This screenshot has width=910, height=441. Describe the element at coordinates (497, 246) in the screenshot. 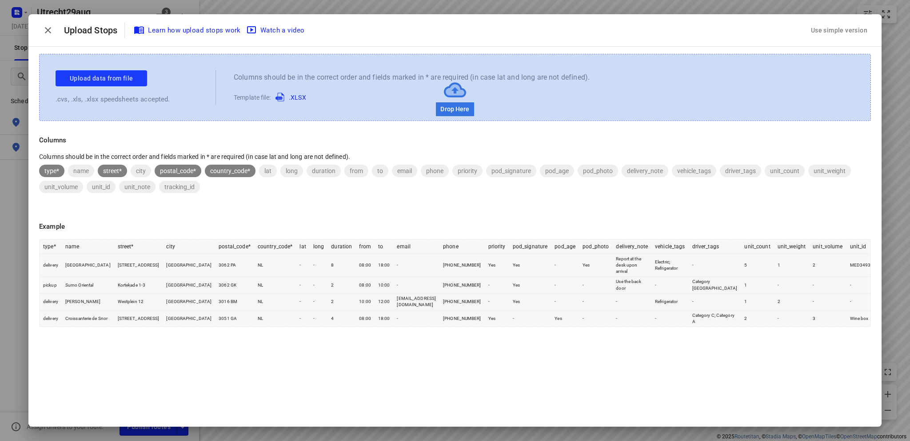

I see `th: priority` at that location.